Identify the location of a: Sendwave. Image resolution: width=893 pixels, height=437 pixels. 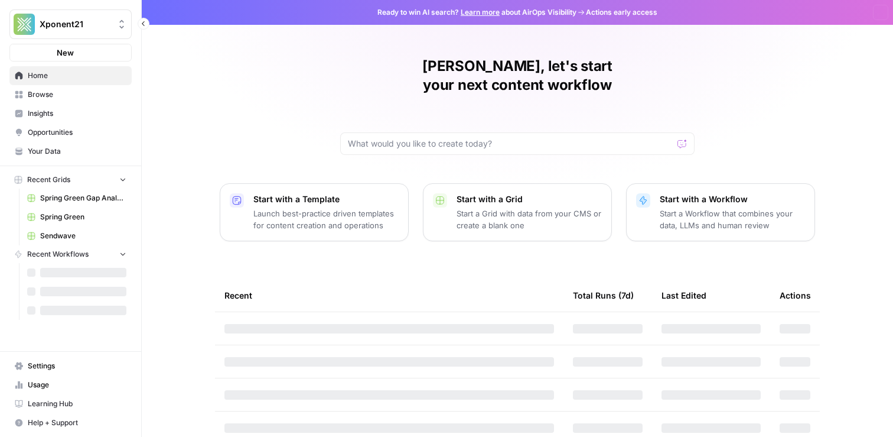
(77, 236).